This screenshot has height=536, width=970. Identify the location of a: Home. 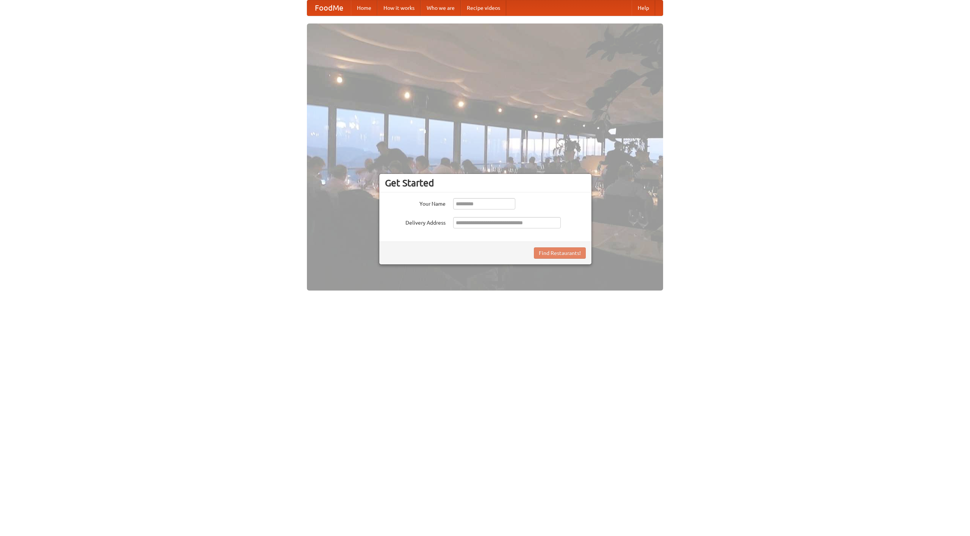
(364, 8).